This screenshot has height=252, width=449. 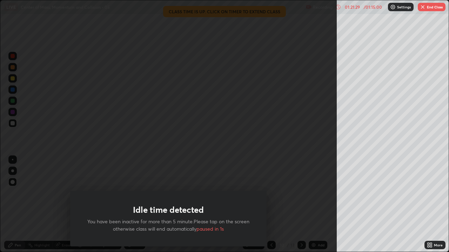 What do you see at coordinates (168, 210) in the screenshot?
I see `h1: Idle time detected` at bounding box center [168, 210].